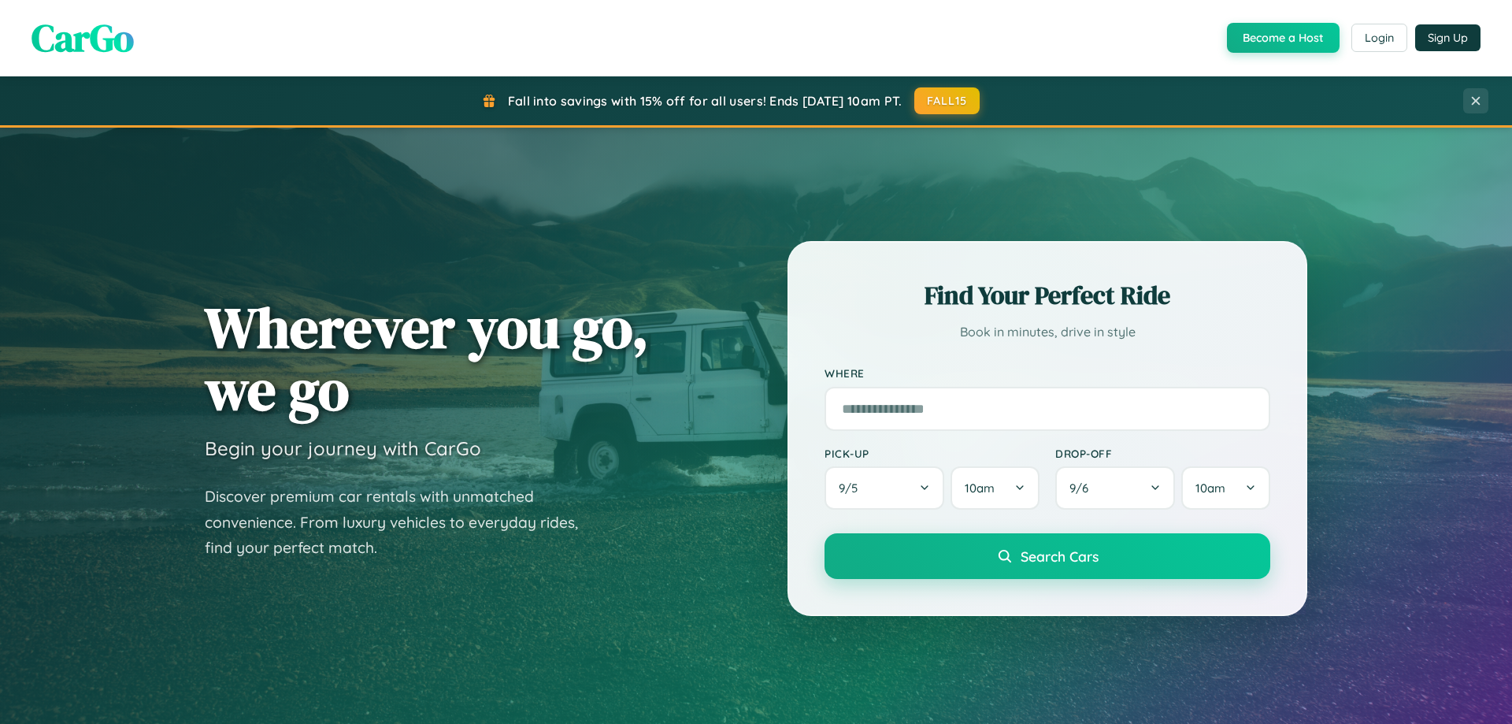  I want to click on button: Sign Up, so click(1448, 38).